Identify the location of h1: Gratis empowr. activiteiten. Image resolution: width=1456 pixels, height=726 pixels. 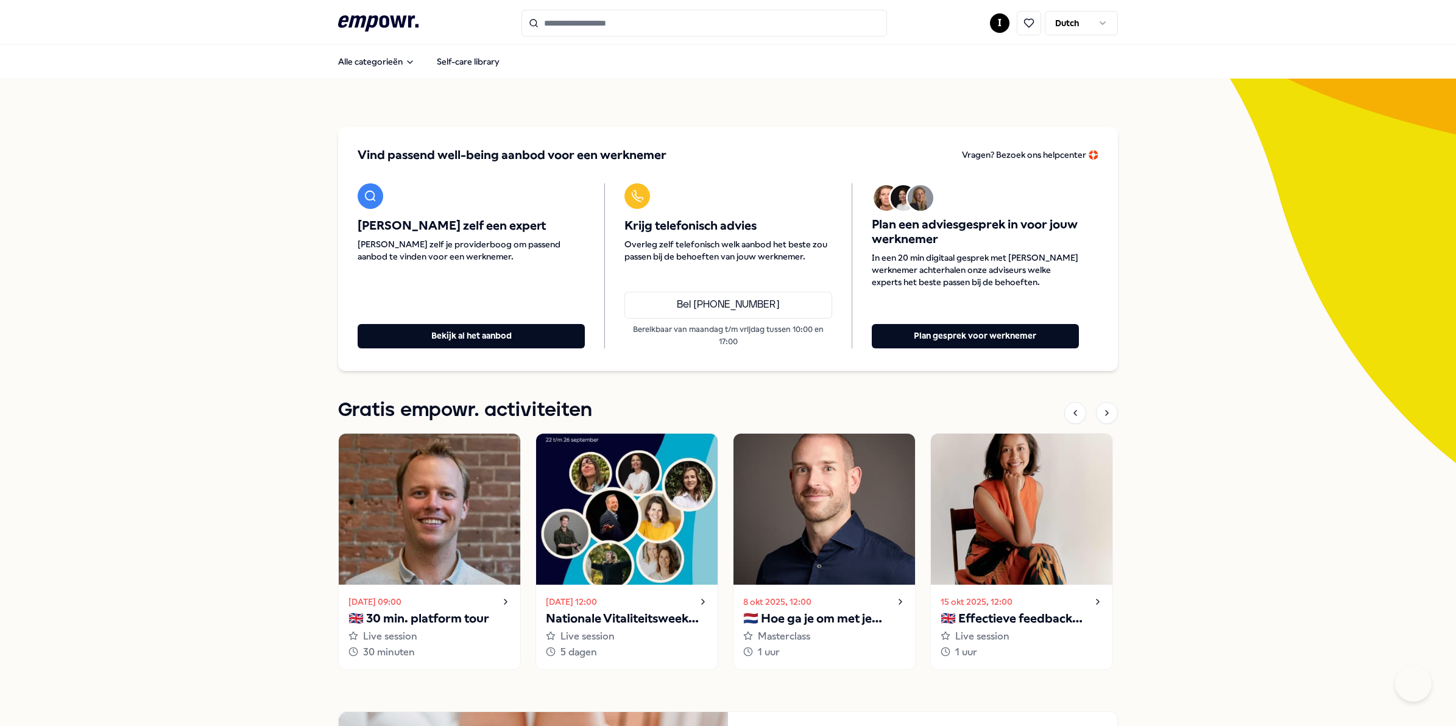
(465, 411).